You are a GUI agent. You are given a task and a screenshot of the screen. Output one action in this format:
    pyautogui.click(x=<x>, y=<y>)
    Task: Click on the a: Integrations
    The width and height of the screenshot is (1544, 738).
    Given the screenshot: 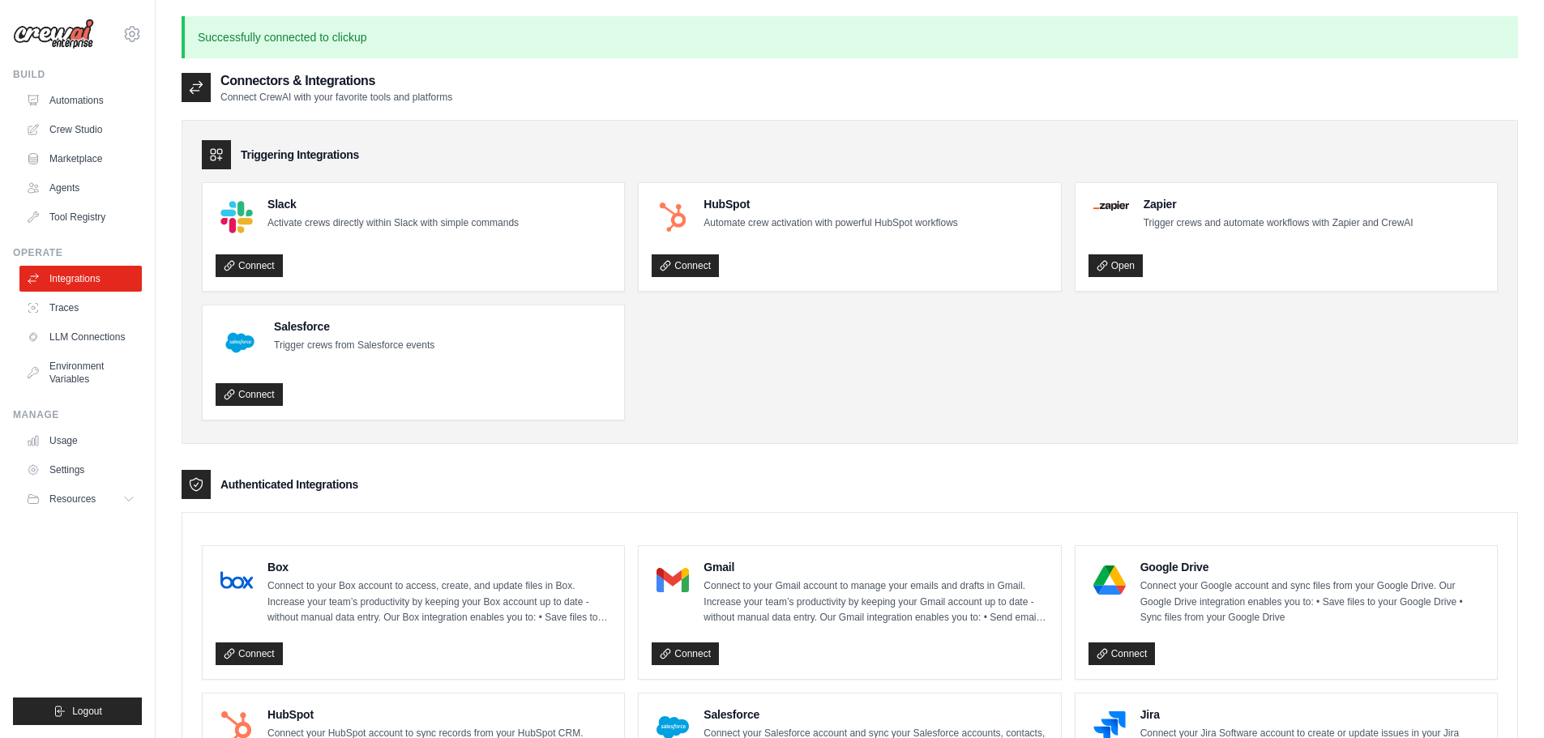 What is the action you would take?
    pyautogui.click(x=80, y=279)
    